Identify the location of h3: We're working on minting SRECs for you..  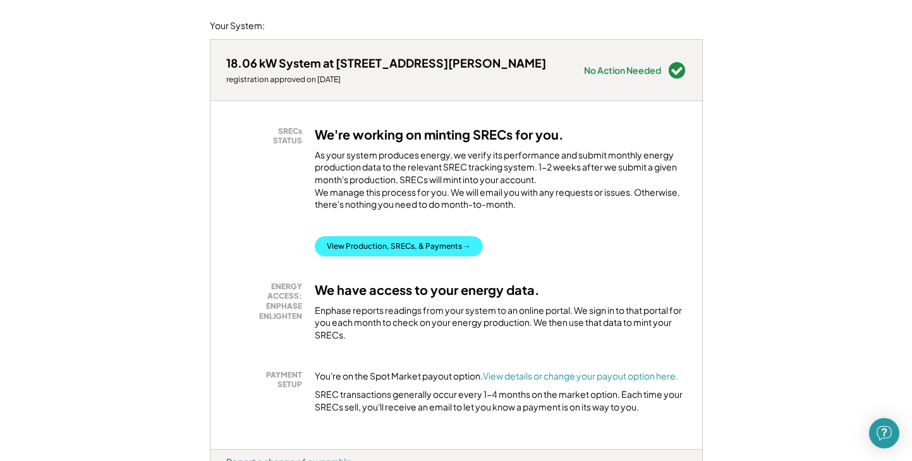
(439, 135).